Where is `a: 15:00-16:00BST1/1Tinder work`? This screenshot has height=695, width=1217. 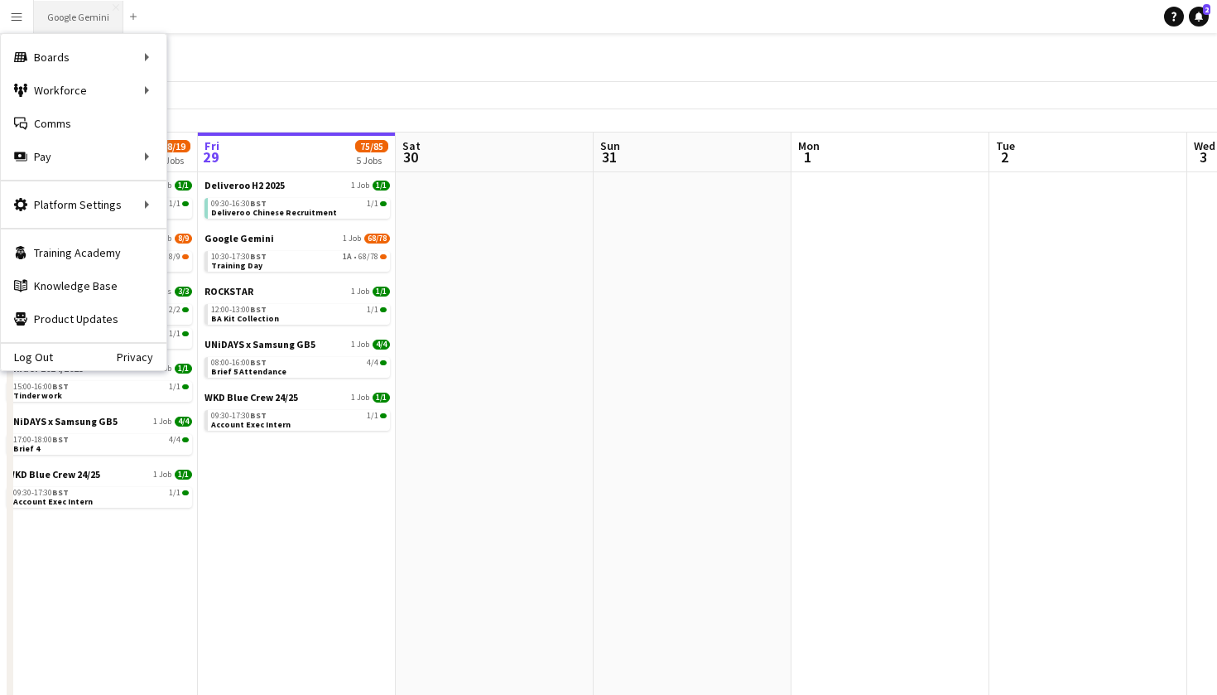
a: 15:00-16:00BST1/1Tinder work is located at coordinates (101, 390).